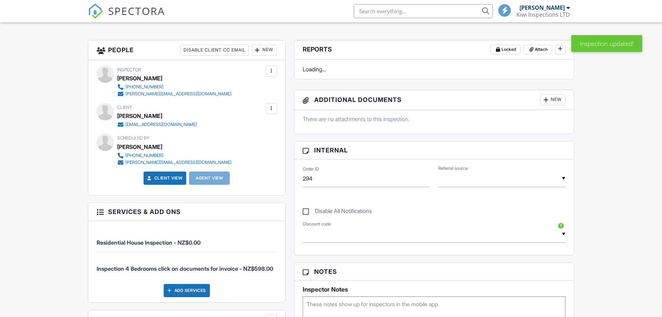 The height and width of the screenshot is (317, 662). What do you see at coordinates (337, 212) in the screenshot?
I see `label: Disable All Notifications` at bounding box center [337, 212].